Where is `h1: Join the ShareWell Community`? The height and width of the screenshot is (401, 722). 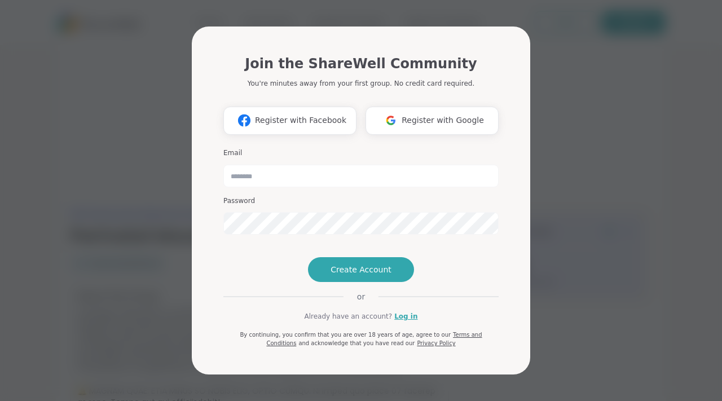 h1: Join the ShareWell Community is located at coordinates (360, 64).